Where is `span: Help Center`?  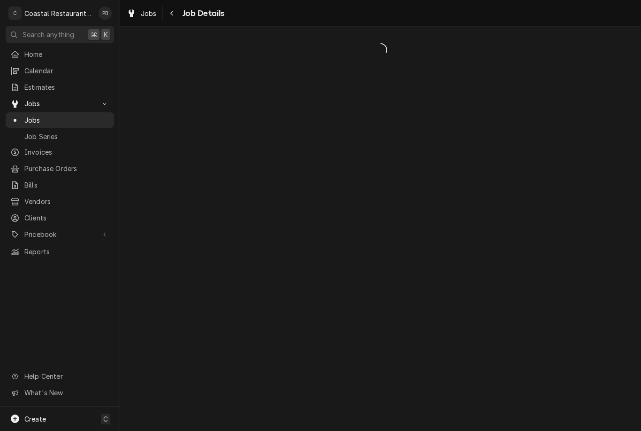
span: Help Center is located at coordinates (66, 376).